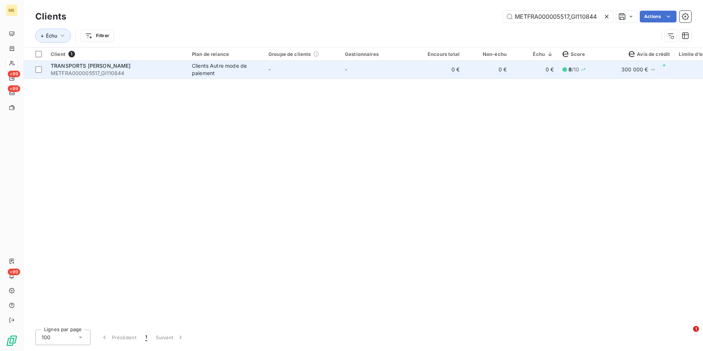  Describe the element at coordinates (146, 337) in the screenshot. I see `button: 1` at that location.